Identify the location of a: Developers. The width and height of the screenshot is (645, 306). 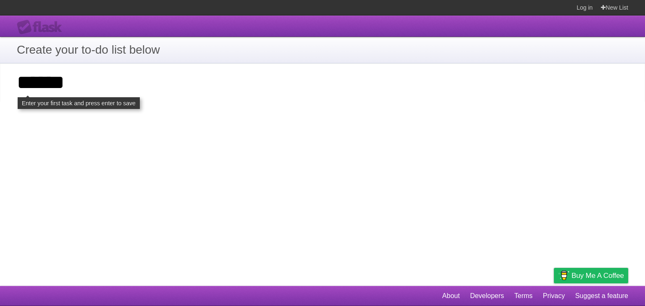
(486, 296).